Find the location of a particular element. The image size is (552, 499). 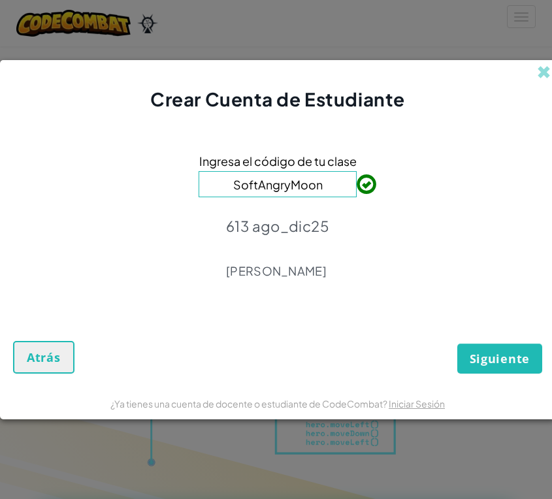

span: Siguiente is located at coordinates (500, 359).